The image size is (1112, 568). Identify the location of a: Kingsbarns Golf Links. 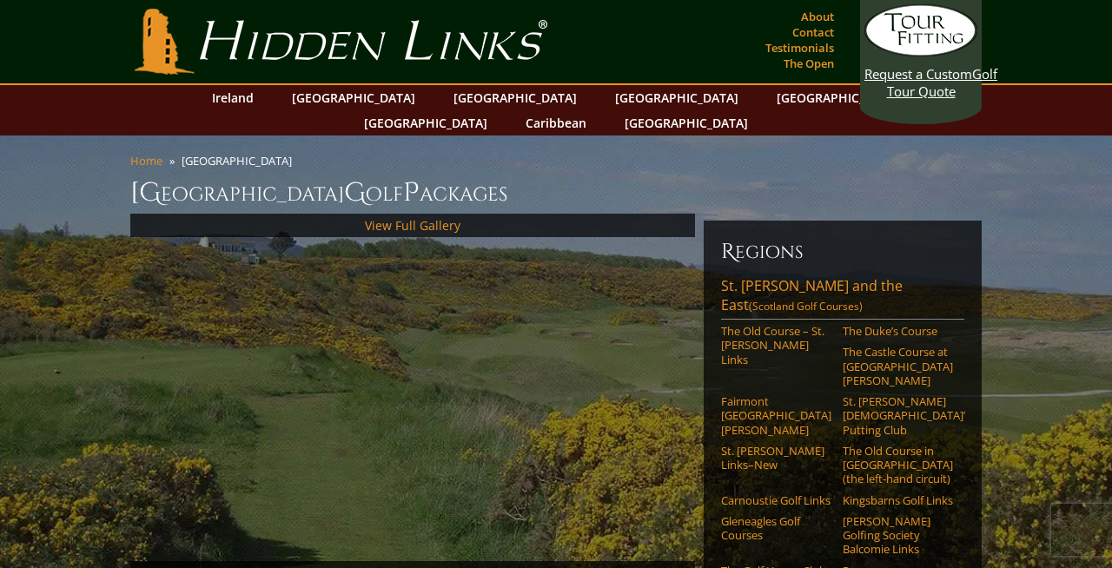
(897, 500).